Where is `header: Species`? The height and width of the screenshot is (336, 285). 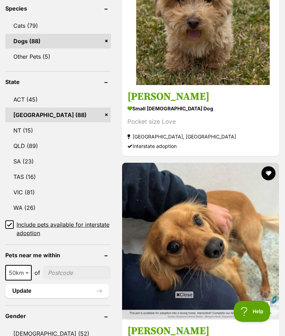 header: Species is located at coordinates (58, 8).